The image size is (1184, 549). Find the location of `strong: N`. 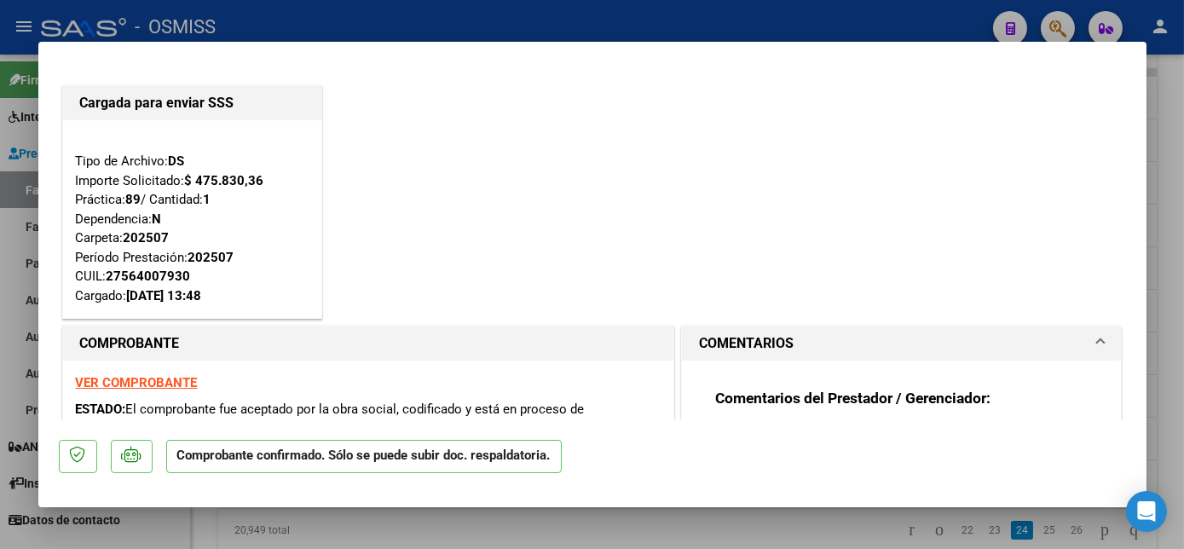

strong: N is located at coordinates (157, 219).